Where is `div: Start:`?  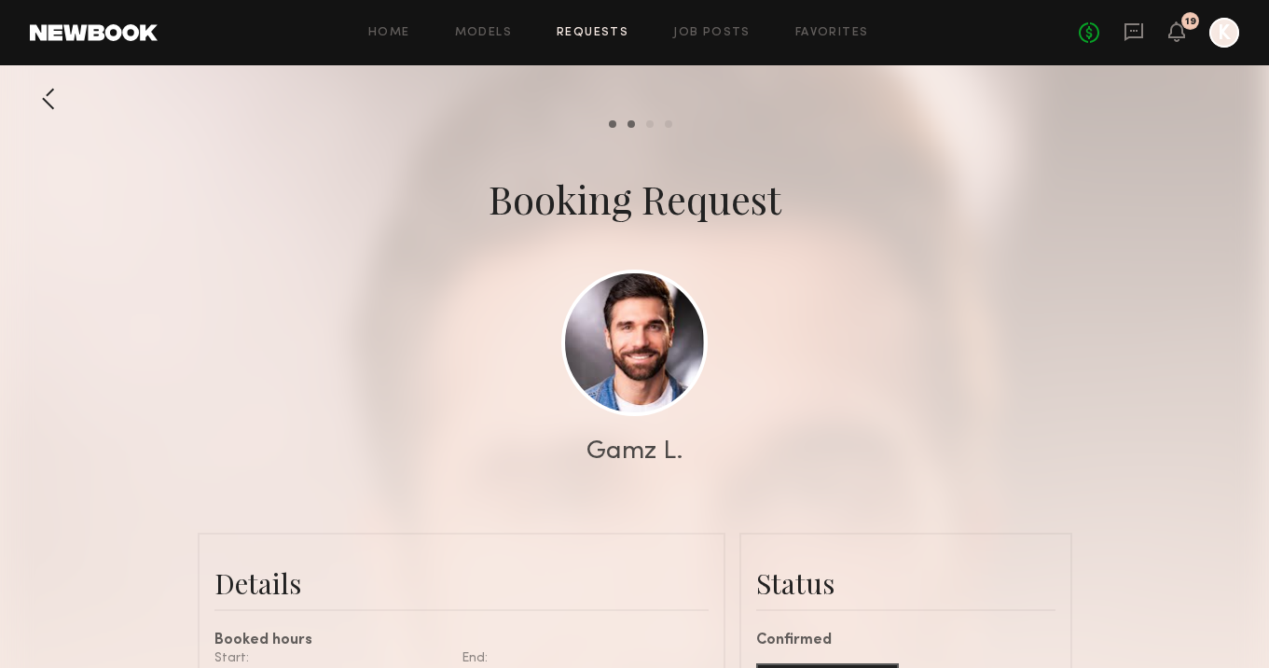 div: Start: is located at coordinates (331, 657).